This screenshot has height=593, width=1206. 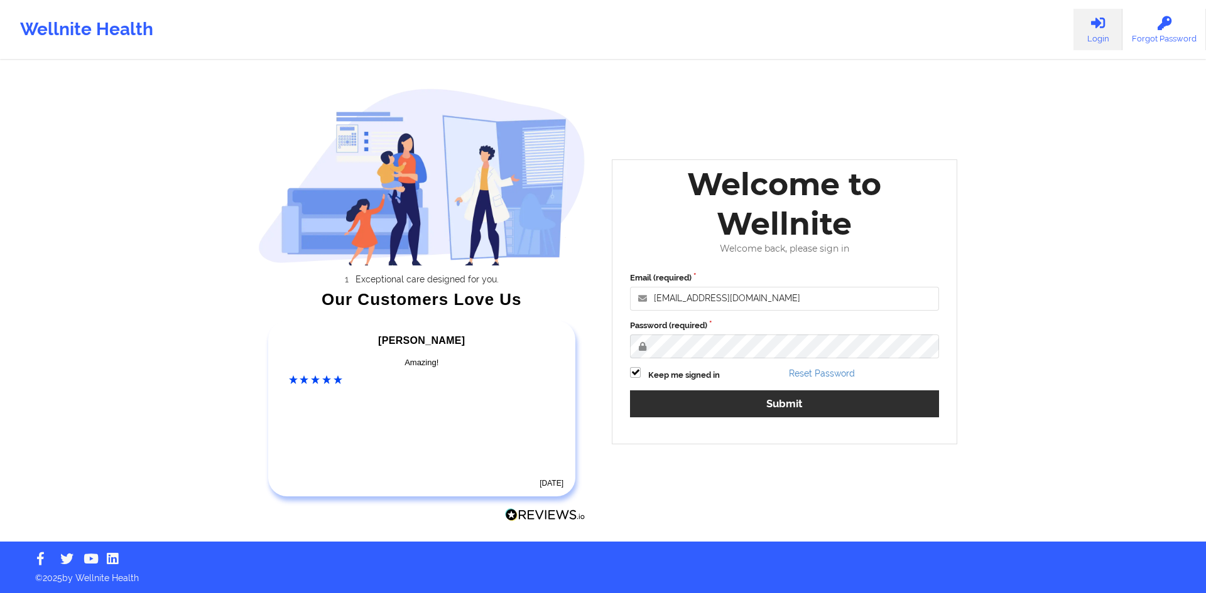 What do you see at coordinates (545, 515) in the screenshot?
I see `img: Reviews.io Logo` at bounding box center [545, 515].